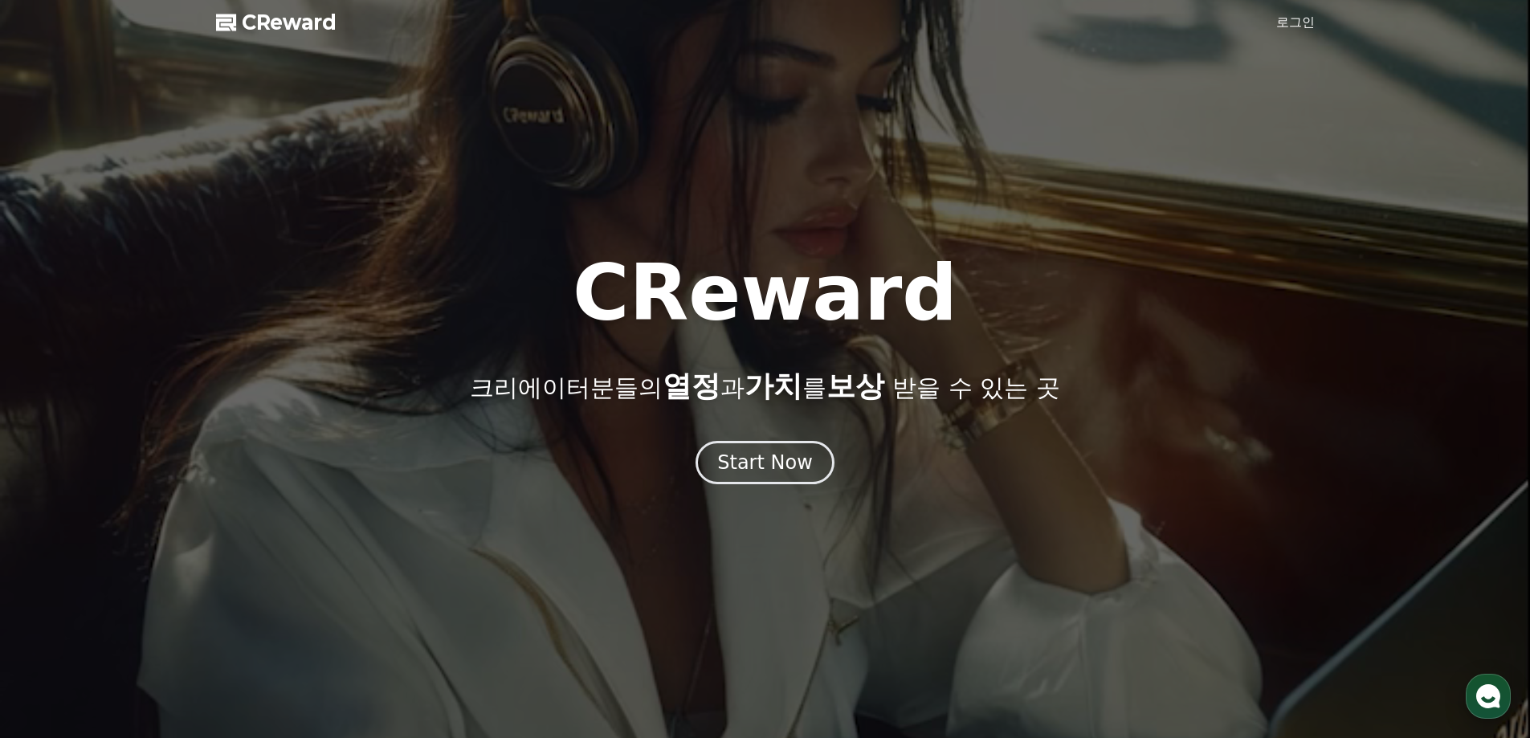 The image size is (1530, 738). I want to click on button: Start Now, so click(764, 462).